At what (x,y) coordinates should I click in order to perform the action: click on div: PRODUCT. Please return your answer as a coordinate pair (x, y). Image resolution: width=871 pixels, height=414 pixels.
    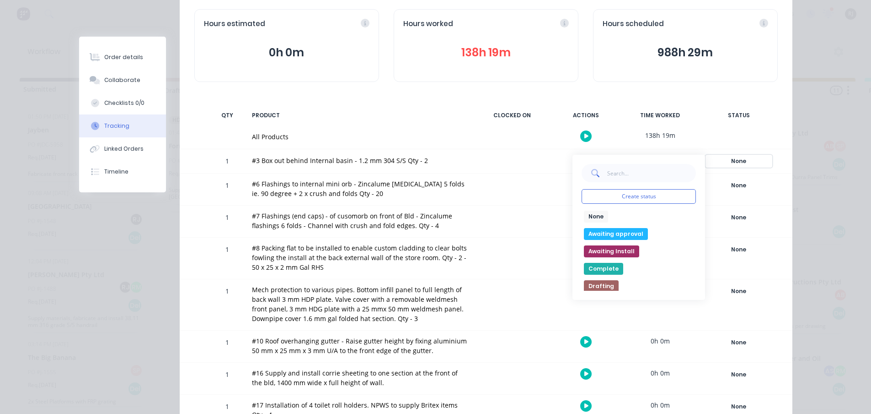
    Looking at the image, I should click on (360, 115).